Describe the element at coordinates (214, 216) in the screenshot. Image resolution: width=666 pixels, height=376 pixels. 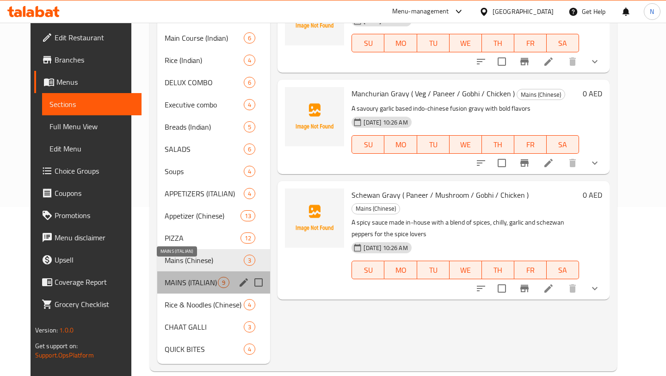
I see `div: Appetizer (Chinese)13` at that location.